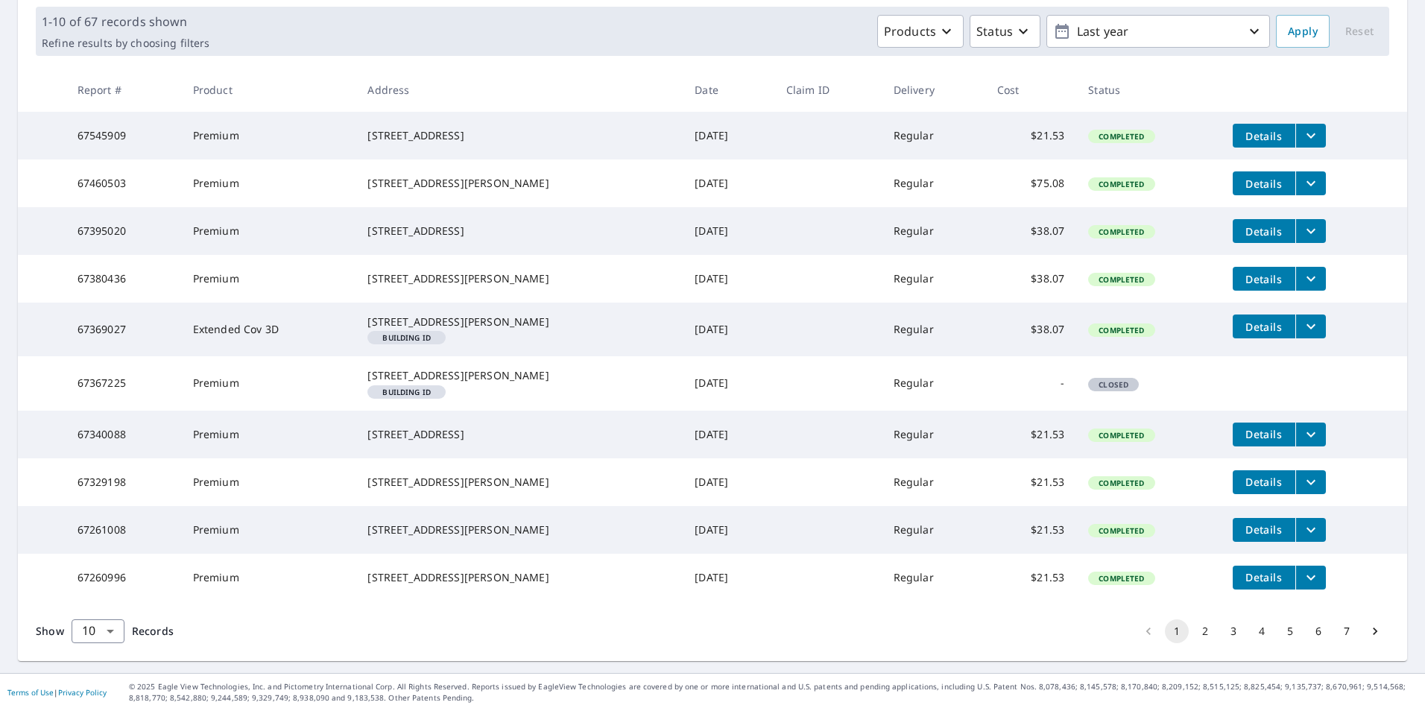  What do you see at coordinates (1031, 183) in the screenshot?
I see `td: $75.08` at bounding box center [1031, 183].